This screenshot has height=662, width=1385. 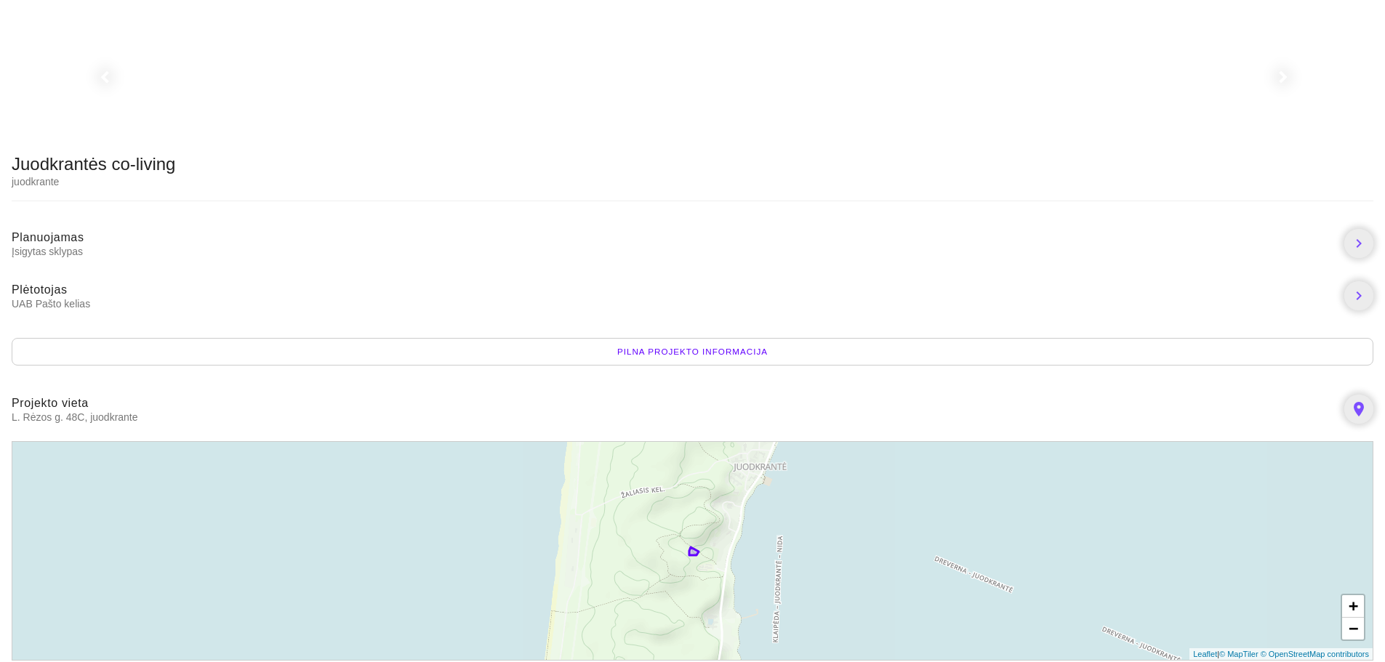 What do you see at coordinates (1314, 654) in the screenshot?
I see `a: © OpenStreetMap contributors` at bounding box center [1314, 654].